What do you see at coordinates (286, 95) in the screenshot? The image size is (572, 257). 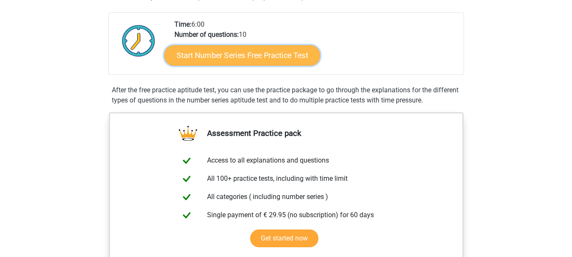 I see `div: After the free practice aptitude test, you can use the practice package to go through the explana...` at bounding box center [286, 95].